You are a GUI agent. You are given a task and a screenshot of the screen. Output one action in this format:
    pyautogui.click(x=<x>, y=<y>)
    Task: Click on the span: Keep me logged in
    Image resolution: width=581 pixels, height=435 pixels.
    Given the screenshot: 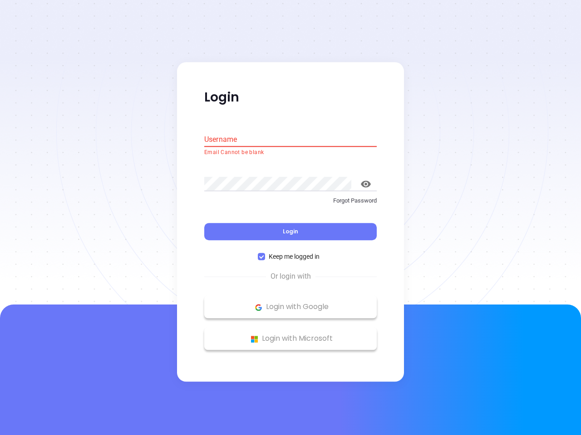 What is the action you would take?
    pyautogui.click(x=294, y=257)
    